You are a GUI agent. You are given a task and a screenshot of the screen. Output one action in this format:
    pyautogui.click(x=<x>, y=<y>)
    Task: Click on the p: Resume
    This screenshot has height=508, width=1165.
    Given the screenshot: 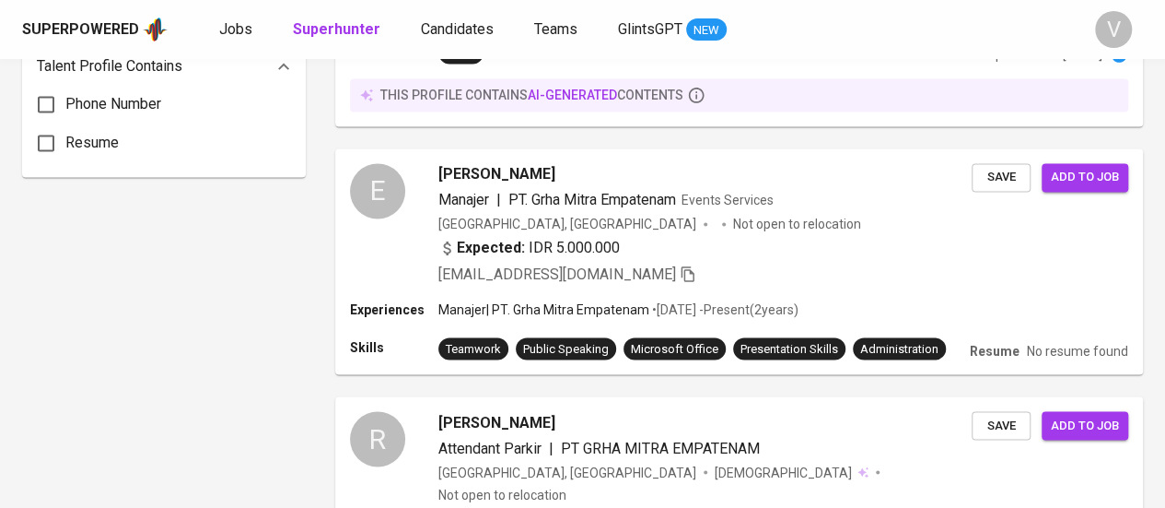 What is the action you would take?
    pyautogui.click(x=995, y=350)
    